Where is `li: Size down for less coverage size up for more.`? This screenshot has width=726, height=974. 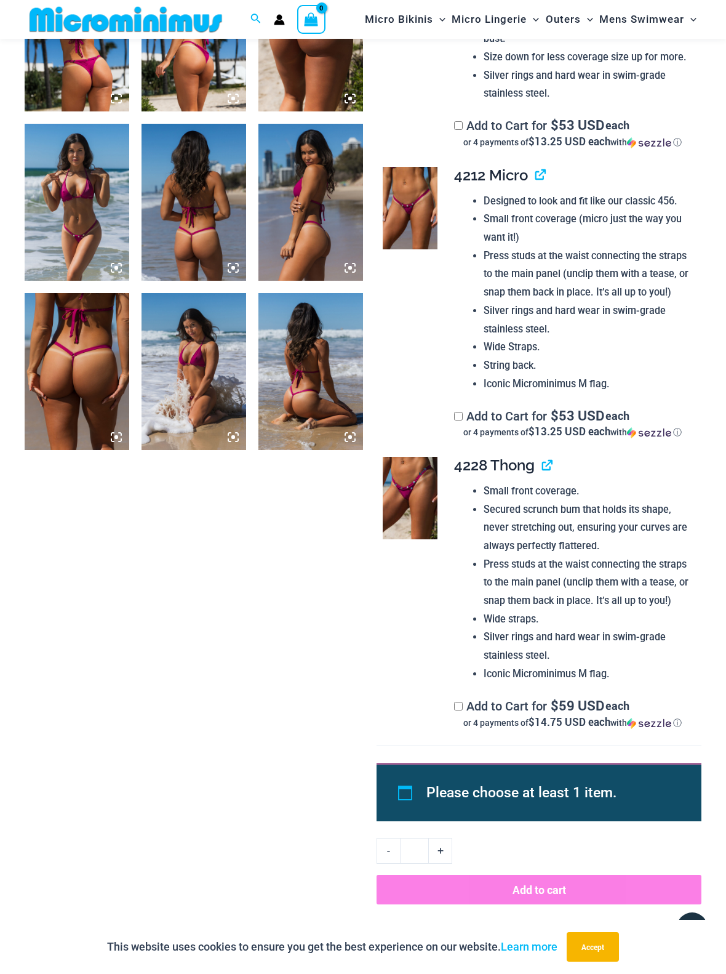 li: Size down for less coverage size up for more. is located at coordinates (588, 57).